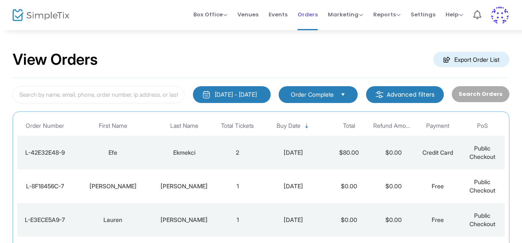 This screenshot has width=522, height=243. Describe the element at coordinates (113, 220) in the screenshot. I see `div: Lauren` at that location.